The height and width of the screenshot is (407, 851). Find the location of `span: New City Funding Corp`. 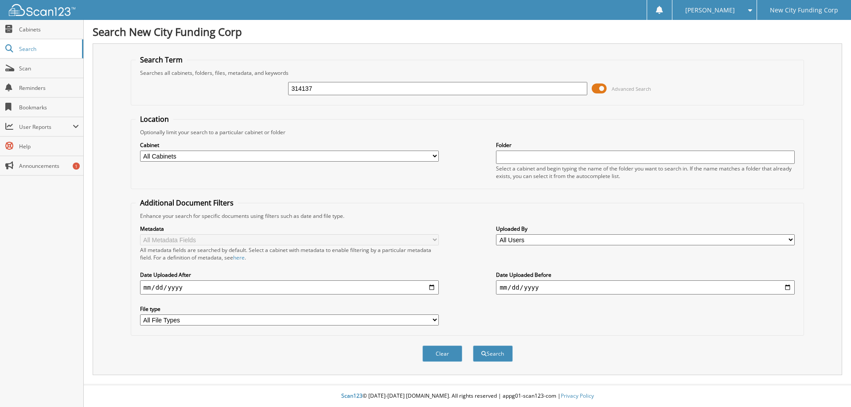

span: New City Funding Corp is located at coordinates (804, 10).